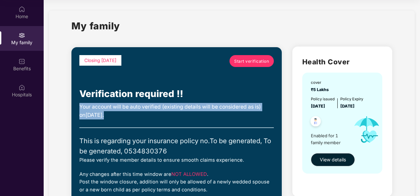  I want to click on img: svg+xml;base64,PHN2ZyBpZD0iSG9tZSIgeG1sbnM9Imh0dHA6Ly93d3cudzMub3JnLzIwMDAvc3ZnIiB3aWR0aD0iMjAiIG..., so click(22, 9).